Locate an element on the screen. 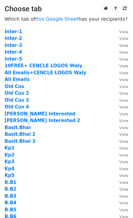 This screenshot has height=218, width=133. strong: Kp1 is located at coordinates (9, 148).